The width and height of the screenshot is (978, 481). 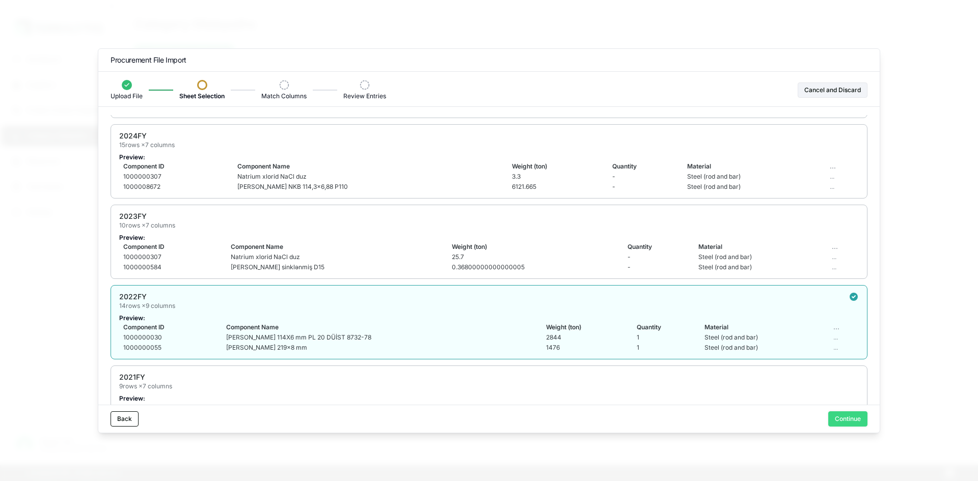 What do you see at coordinates (146, 387) in the screenshot?
I see `p: 9 rows × 7 columns` at bounding box center [146, 387].